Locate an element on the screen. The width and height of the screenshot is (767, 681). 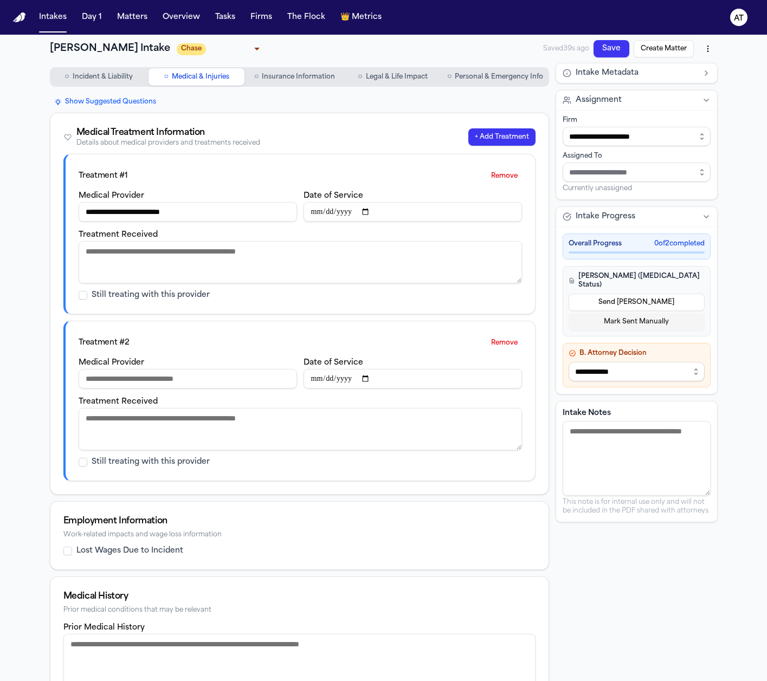
button: Create Matter is located at coordinates (663, 49).